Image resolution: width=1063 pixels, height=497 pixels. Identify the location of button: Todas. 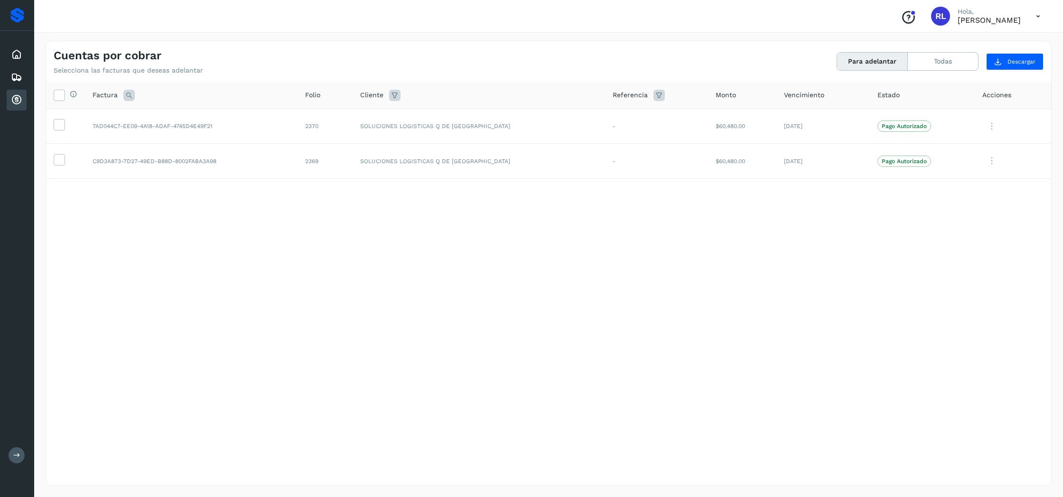
(943, 61).